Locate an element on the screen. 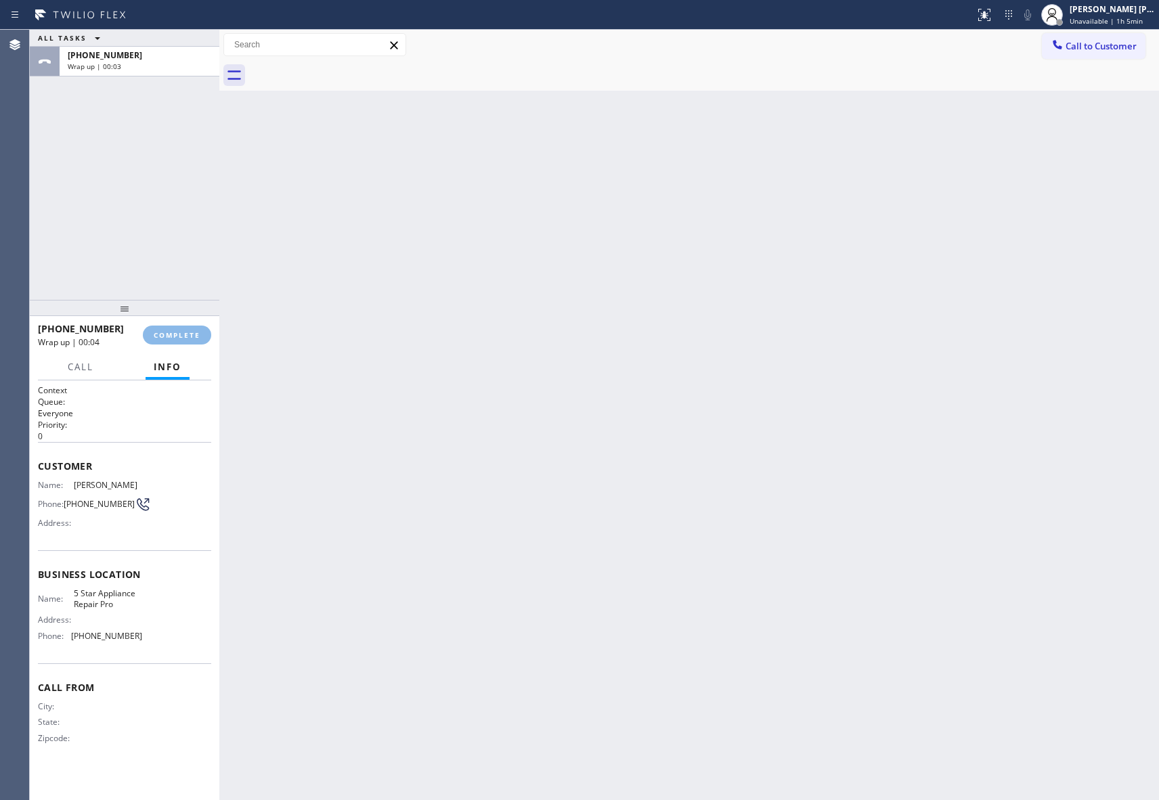  span: 5 Star Appliance Repair Pro is located at coordinates (108, 598).